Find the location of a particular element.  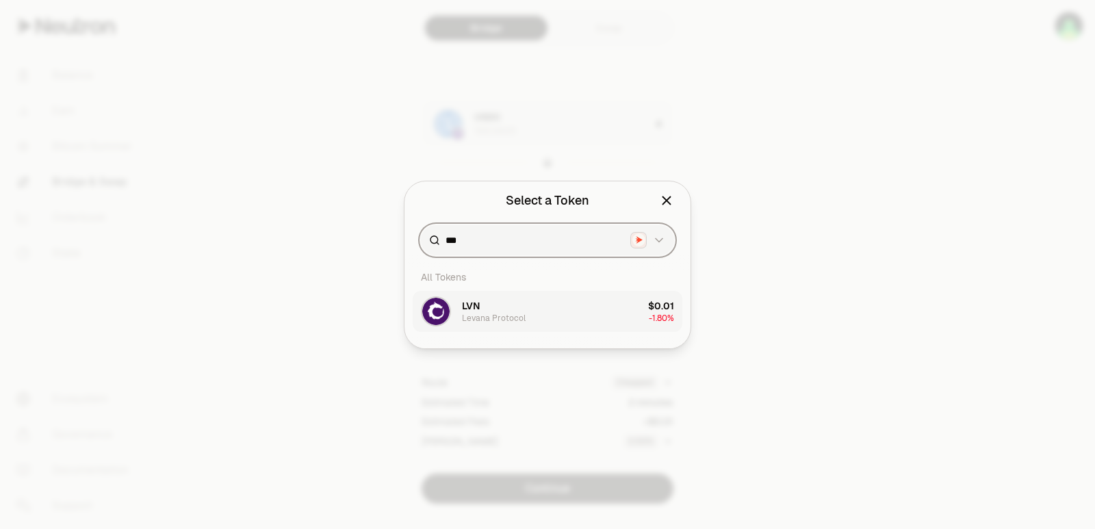

div: All Tokens is located at coordinates (547, 277).